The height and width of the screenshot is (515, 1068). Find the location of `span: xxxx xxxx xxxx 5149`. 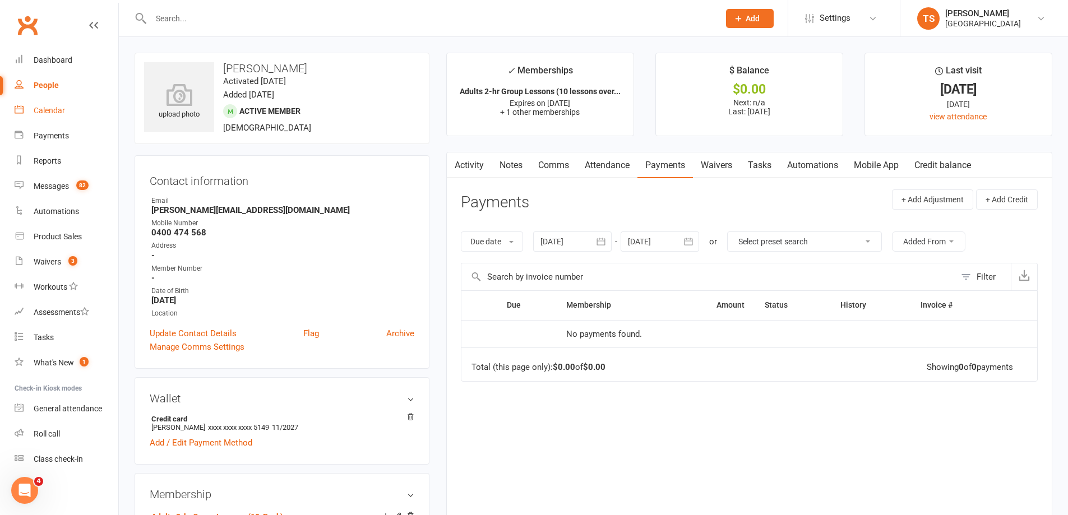

span: xxxx xxxx xxxx 5149 is located at coordinates (238, 427).